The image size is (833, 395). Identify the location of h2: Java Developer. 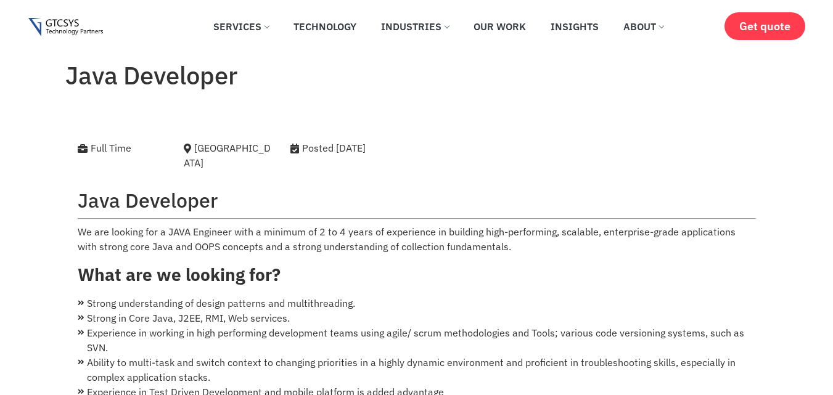
(417, 200).